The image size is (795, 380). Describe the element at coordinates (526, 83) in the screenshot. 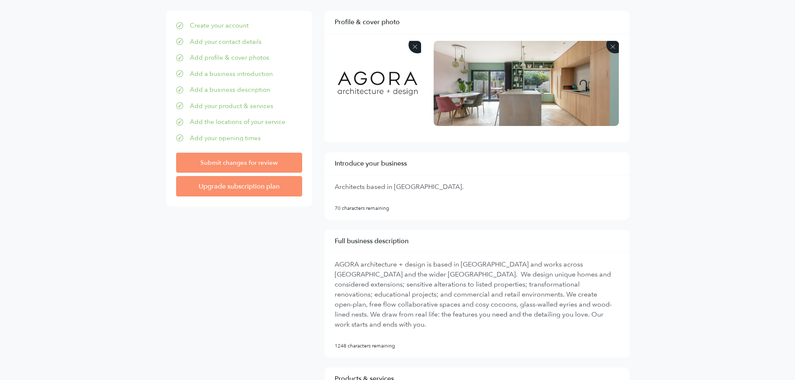

I see `img: b3a5a930a8484e76ada85d7236b18b8f.jpg` at that location.